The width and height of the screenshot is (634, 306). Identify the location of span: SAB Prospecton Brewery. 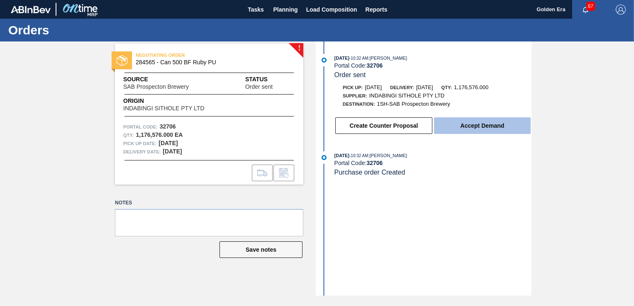
(156, 87).